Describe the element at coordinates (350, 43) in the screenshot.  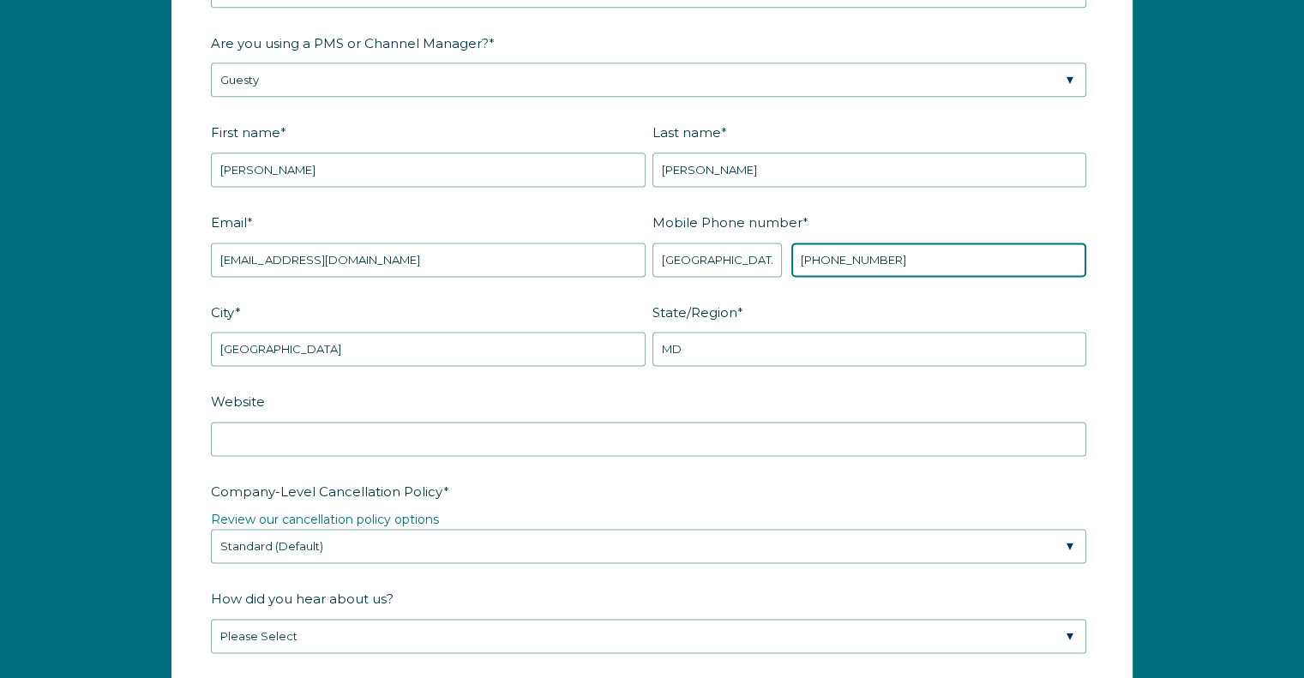
I see `span: Are you using a PMS or Channel Manager?` at that location.